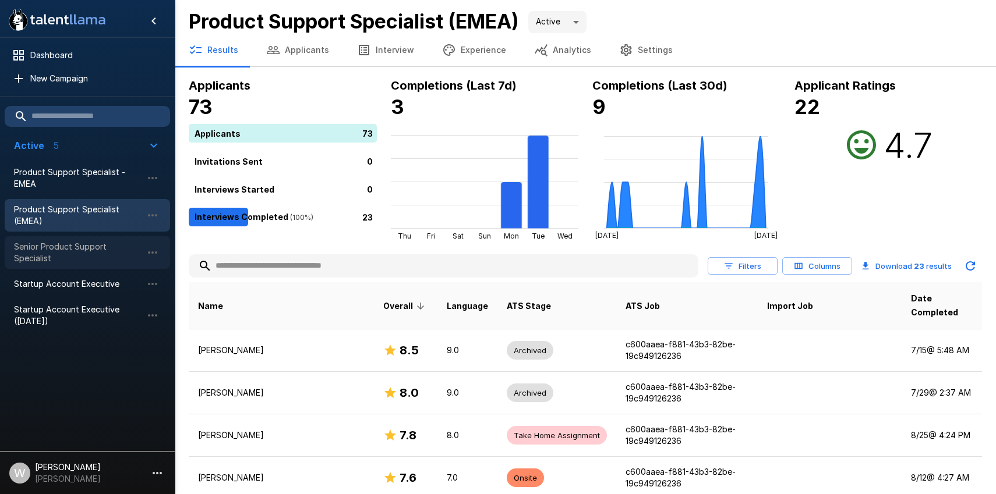 This screenshot has width=996, height=494. Describe the element at coordinates (220, 86) in the screenshot. I see `b: Applicants` at that location.